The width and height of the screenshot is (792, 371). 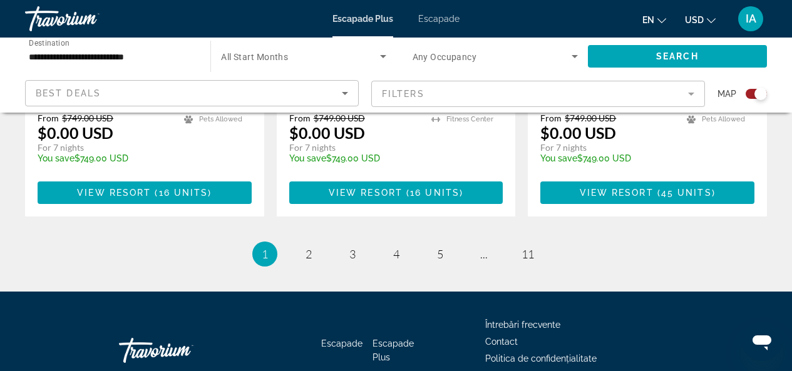 I want to click on nav: Pagination, so click(x=396, y=254).